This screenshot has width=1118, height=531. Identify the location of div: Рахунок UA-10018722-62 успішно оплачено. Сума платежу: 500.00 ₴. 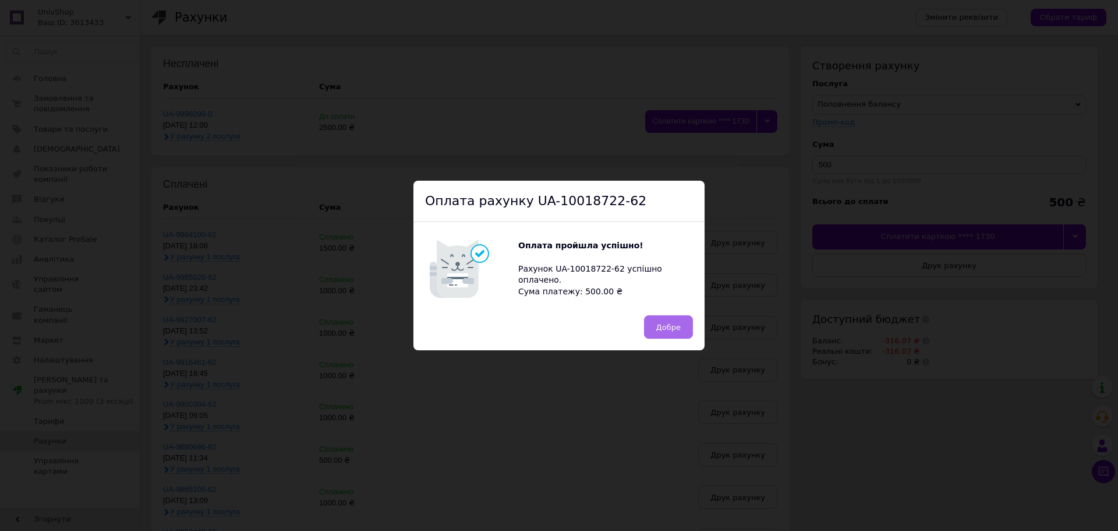
(606, 268).